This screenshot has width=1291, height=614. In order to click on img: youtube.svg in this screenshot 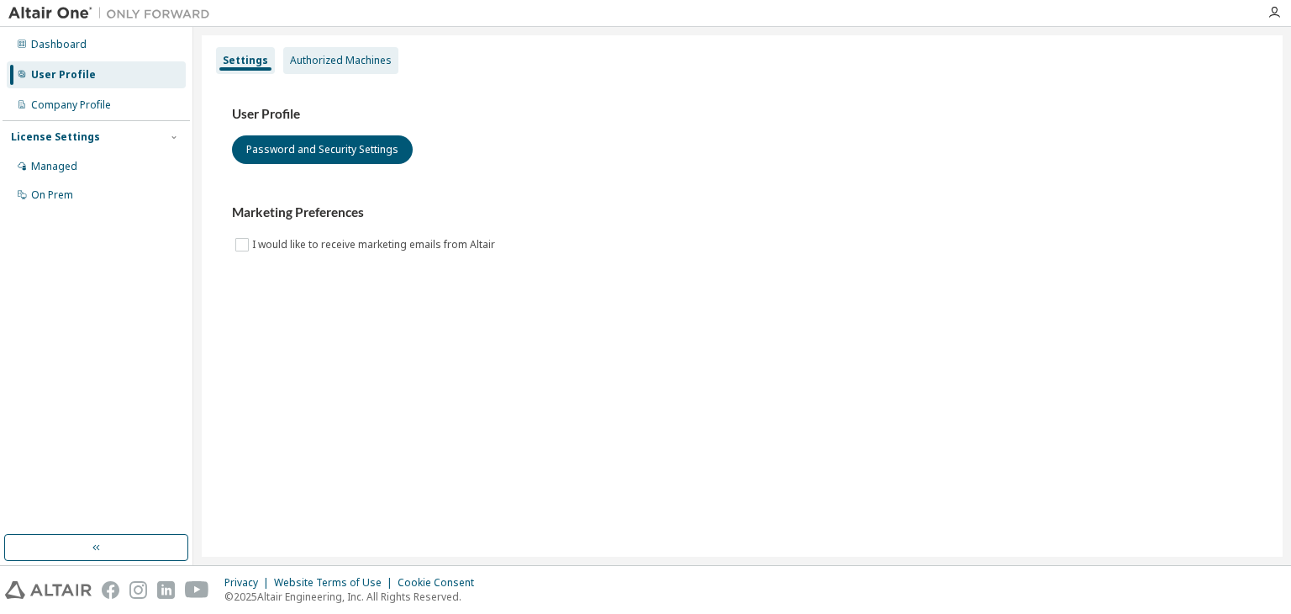, I will do `click(197, 589)`.